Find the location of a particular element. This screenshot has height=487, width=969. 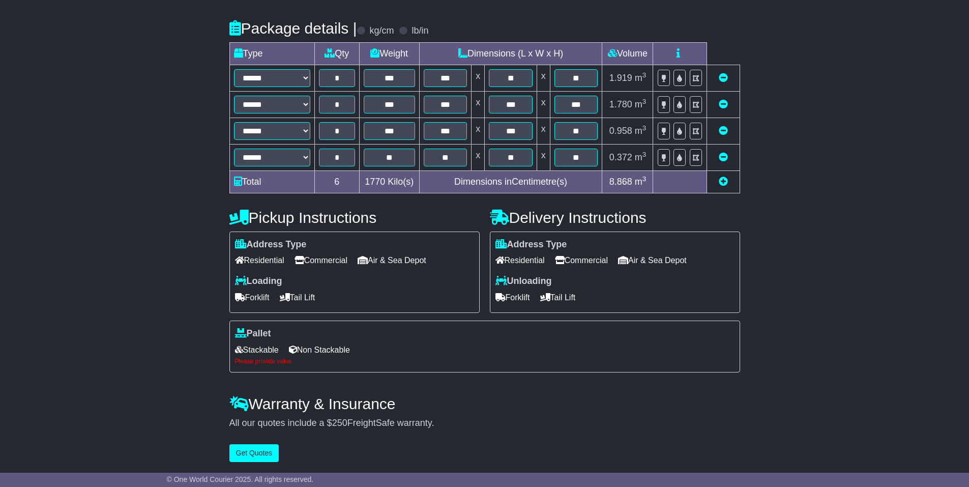

span: 1770 is located at coordinates (375, 182).